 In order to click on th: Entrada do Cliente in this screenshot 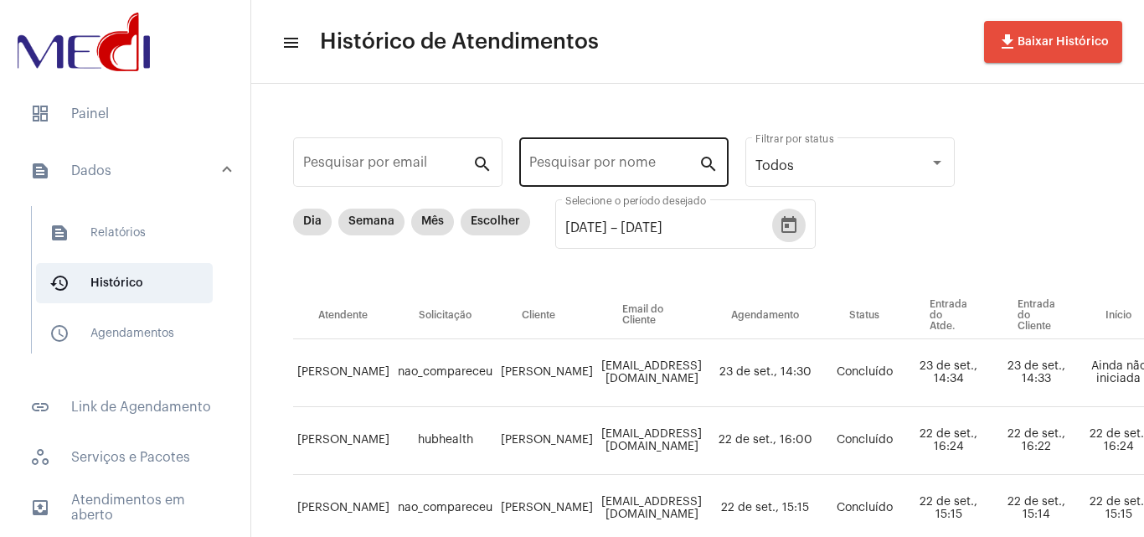, I will do `click(1036, 316)`.